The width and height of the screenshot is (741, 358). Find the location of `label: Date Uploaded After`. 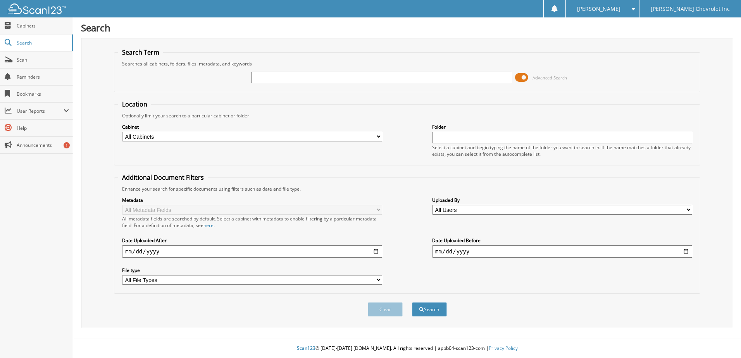

label: Date Uploaded After is located at coordinates (252, 240).